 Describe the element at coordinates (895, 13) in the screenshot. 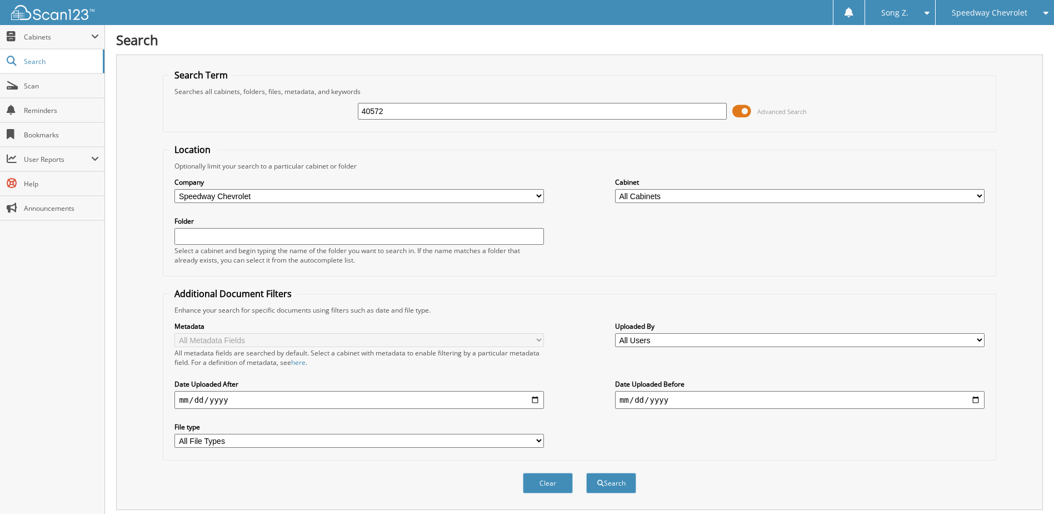

I see `span: Song Z.` at that location.